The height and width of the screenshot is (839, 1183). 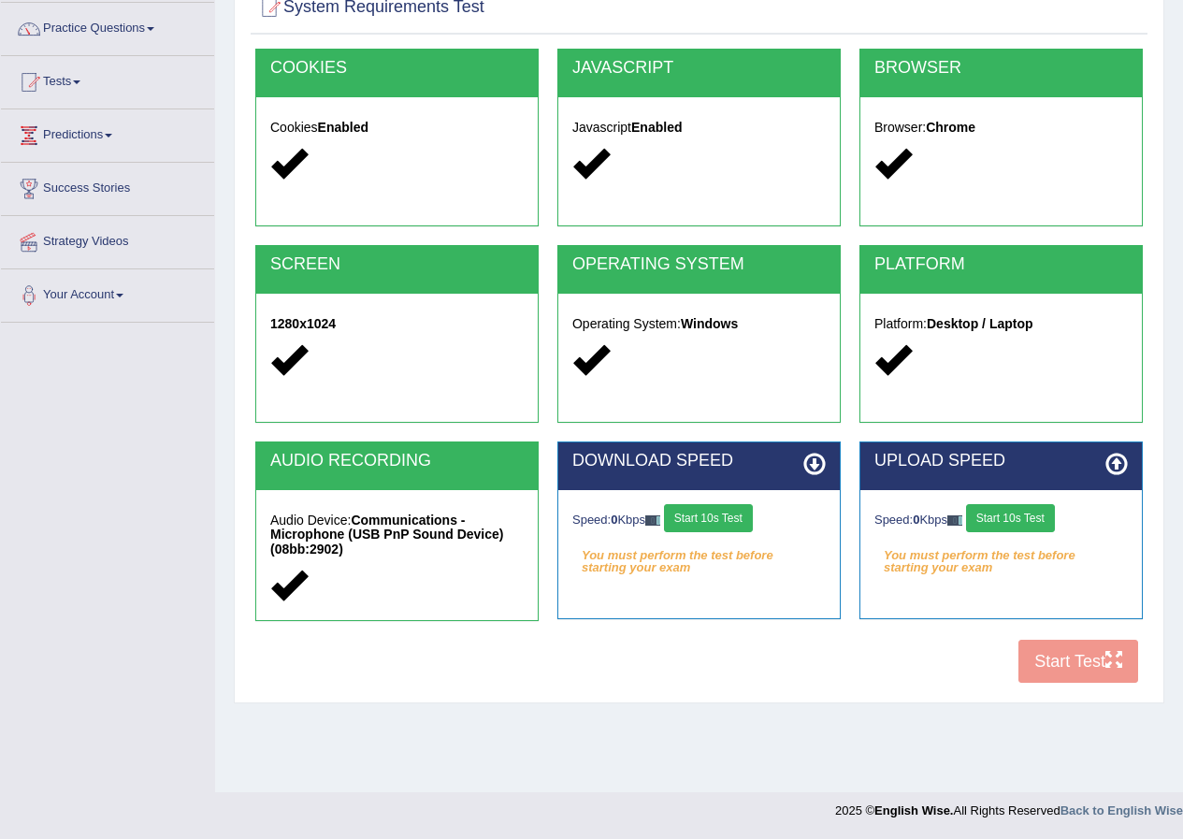 What do you see at coordinates (913, 810) in the screenshot?
I see `strong: English Wise.` at bounding box center [913, 810].